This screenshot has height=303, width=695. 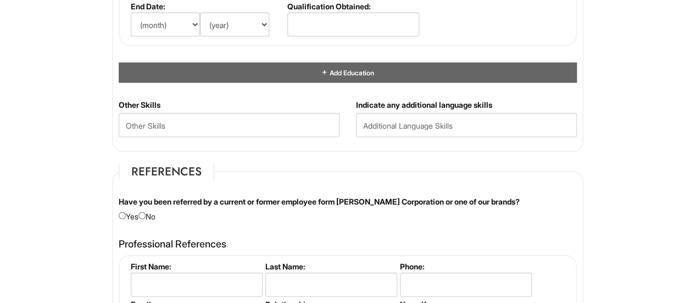 What do you see at coordinates (167, 171) in the screenshot?
I see `legend: References` at bounding box center [167, 171].